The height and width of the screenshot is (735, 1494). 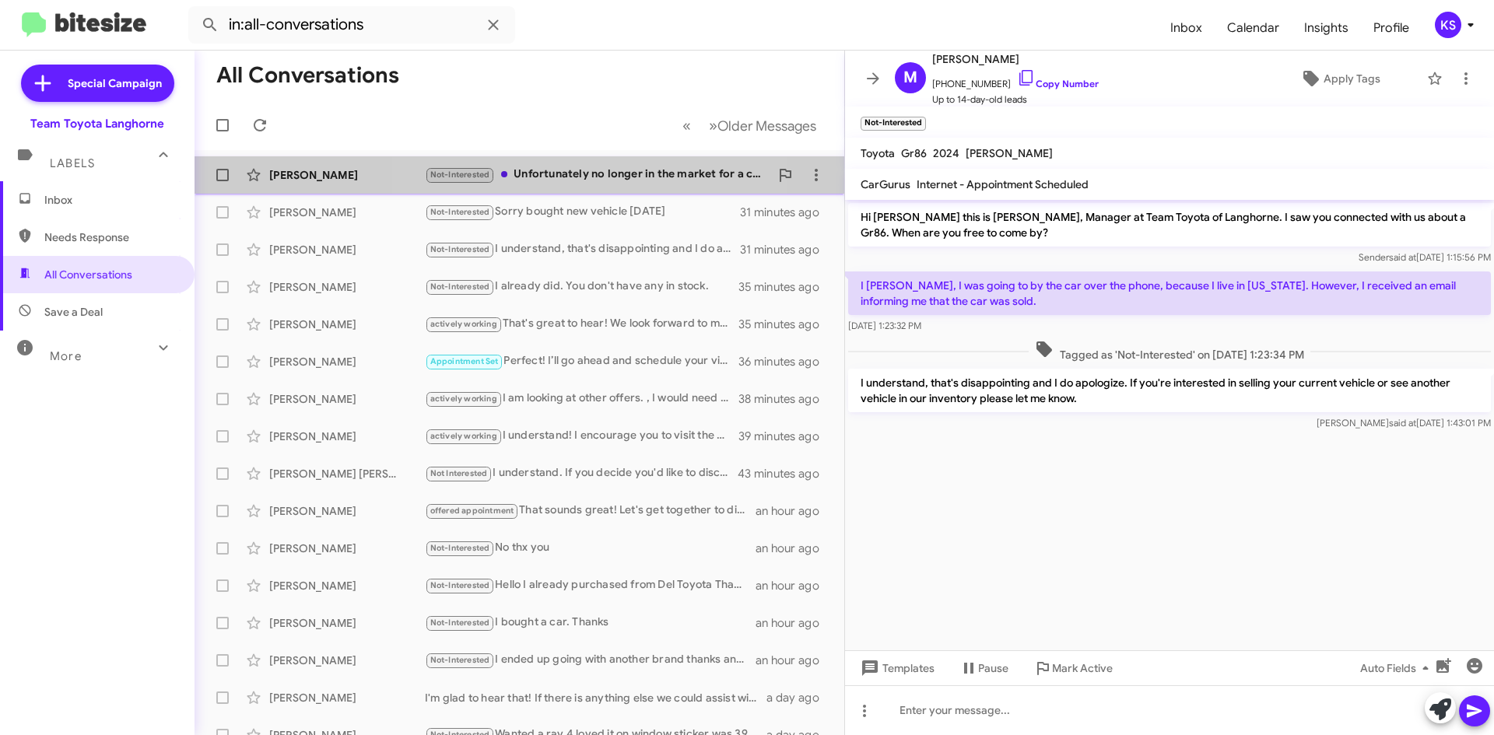 What do you see at coordinates (72, 163) in the screenshot?
I see `span: Labels` at bounding box center [72, 163].